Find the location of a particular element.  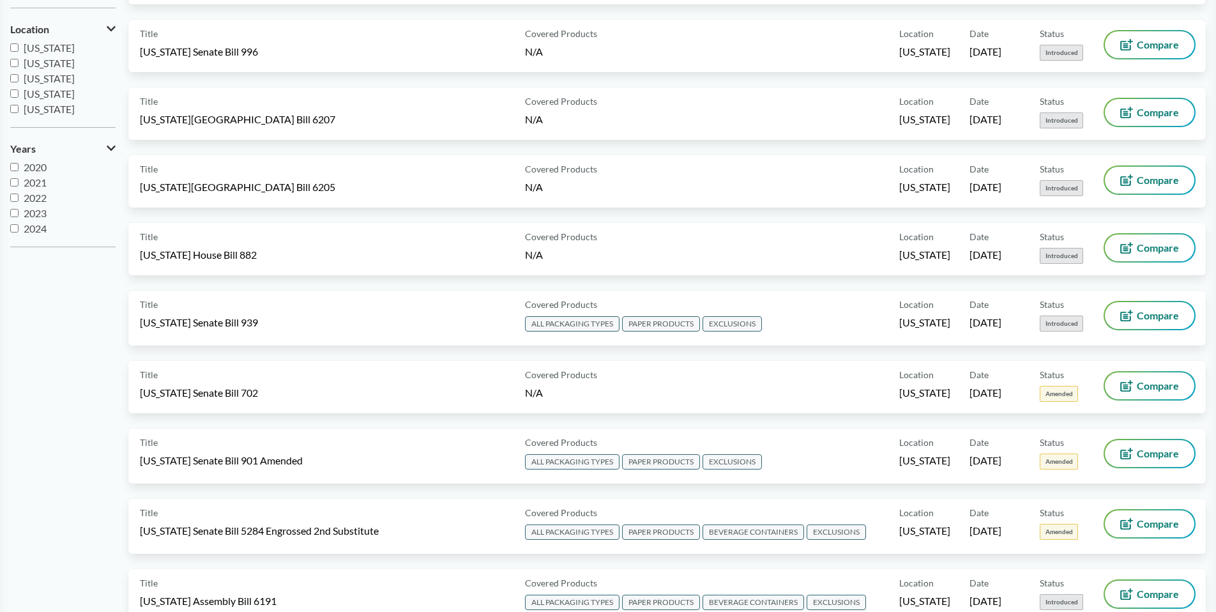

input: 2022 is located at coordinates (14, 197).